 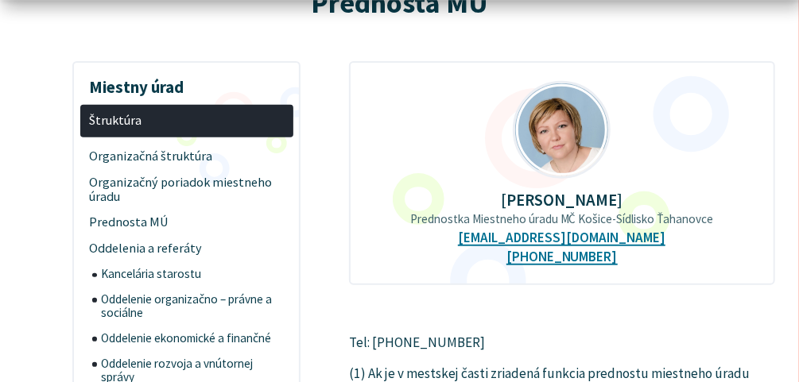 What do you see at coordinates (192, 307) in the screenshot?
I see `span: Oddelenie organizačno – právne a sociálne` at bounding box center [192, 307].